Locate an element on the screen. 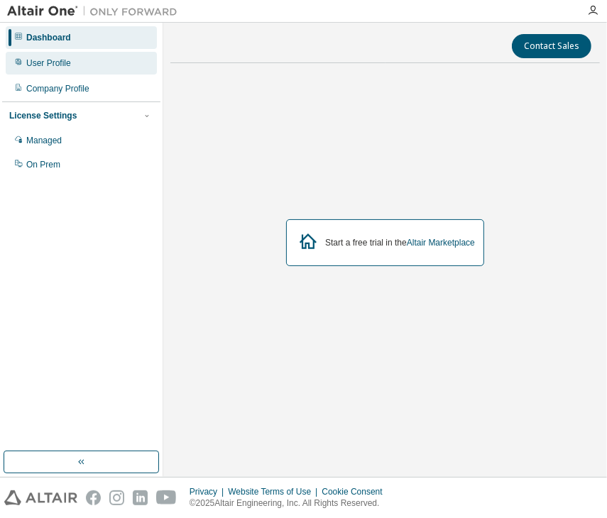  div: Website Terms of Use is located at coordinates (275, 492).